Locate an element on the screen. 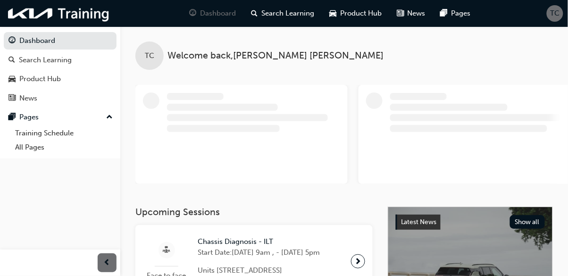  button: Show all is located at coordinates (528, 222).